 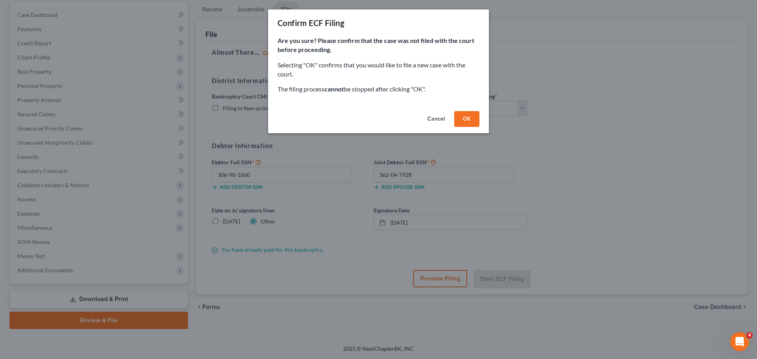 What do you see at coordinates (378, 89) in the screenshot?
I see `p: The filing process be stopped after clicking "OK".` at bounding box center [378, 89].